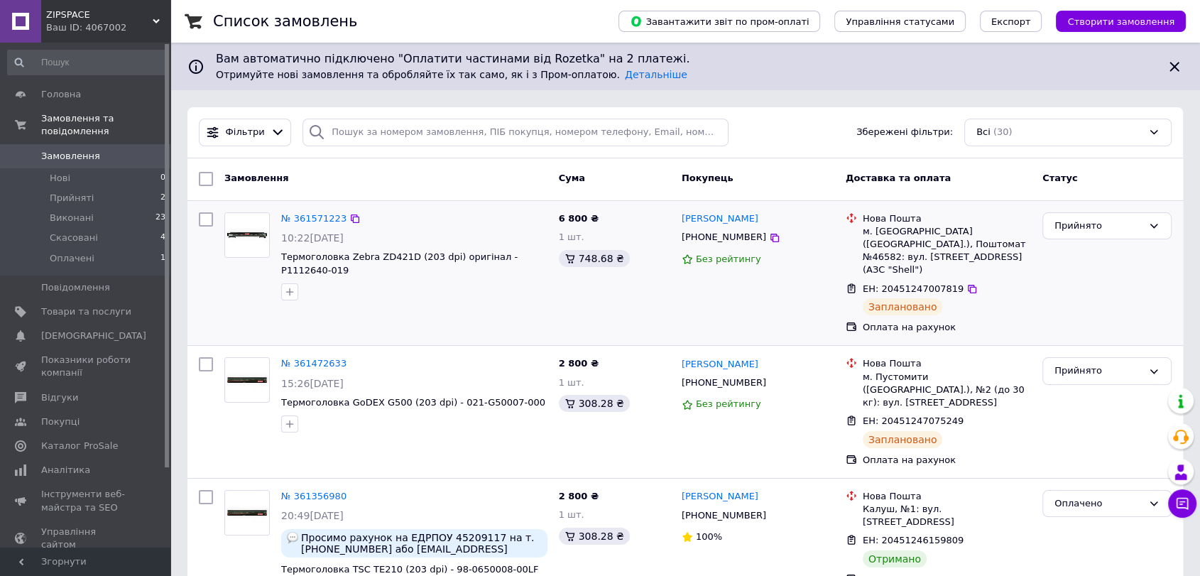 Image resolution: width=1200 pixels, height=576 pixels. Describe the element at coordinates (86, 312) in the screenshot. I see `span: Товари та послуги` at that location.